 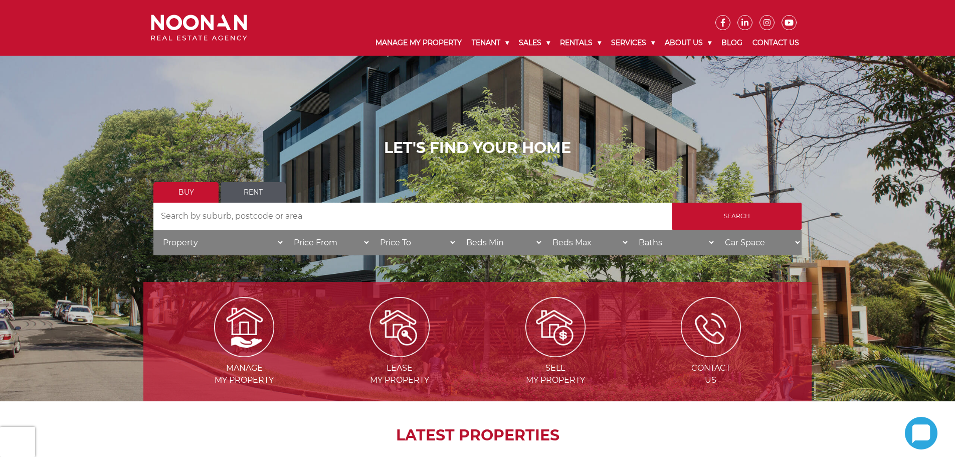 What do you see at coordinates (711, 353) in the screenshot?
I see `a: ContactUs` at bounding box center [711, 353].